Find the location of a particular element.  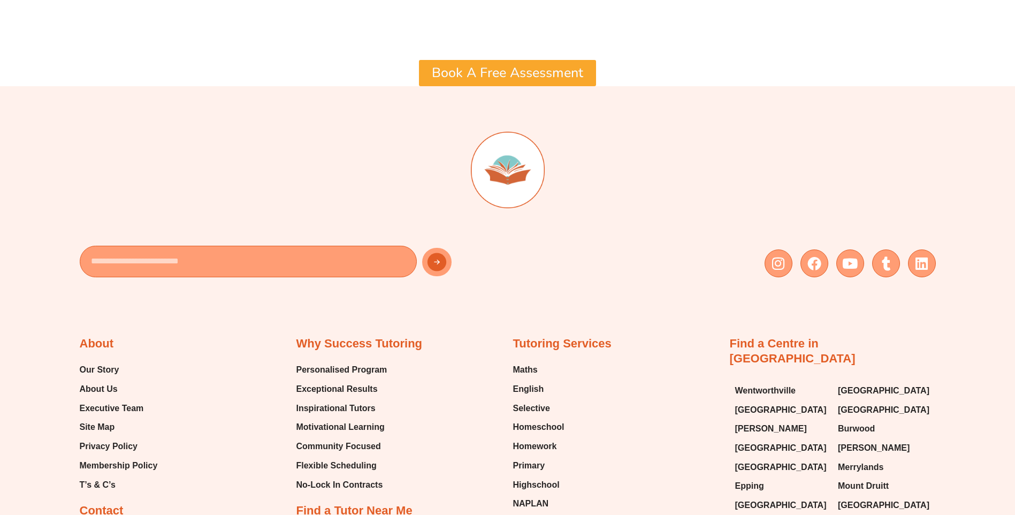

span: Privacy Policy is located at coordinates (109, 446).